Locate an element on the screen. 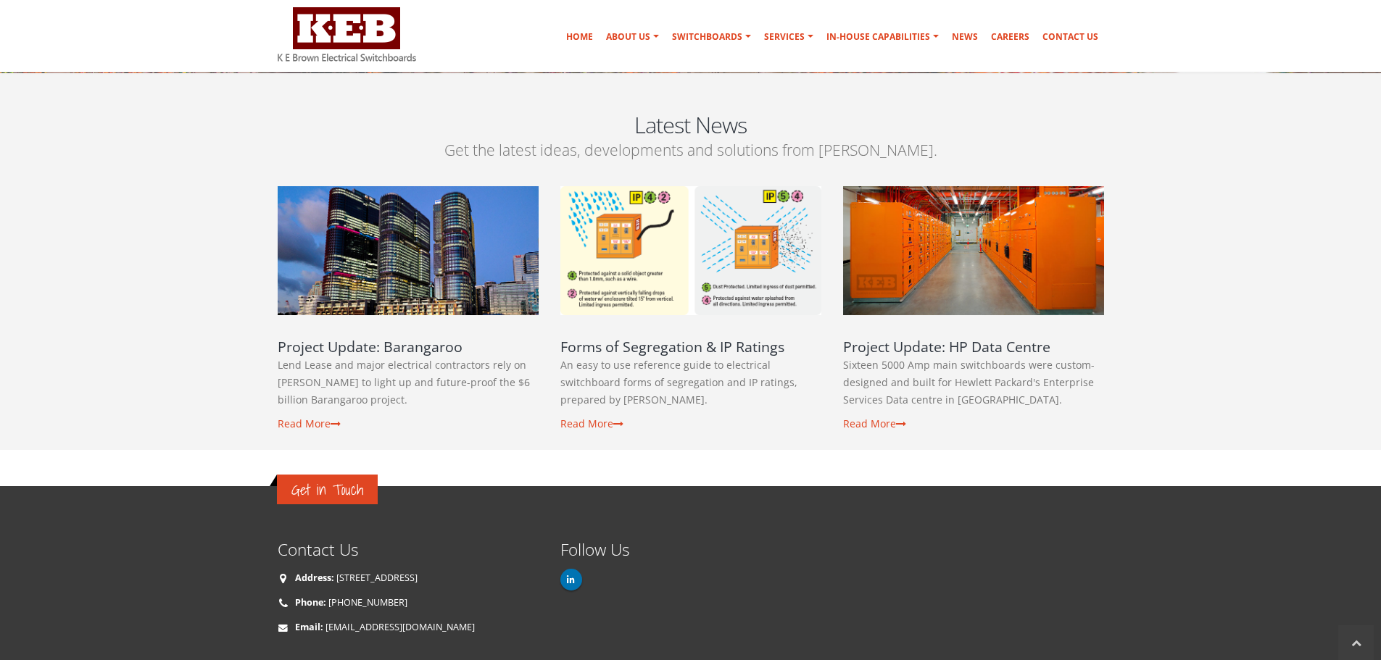 The image size is (1381, 660). h4: Contact Us is located at coordinates (408, 549).